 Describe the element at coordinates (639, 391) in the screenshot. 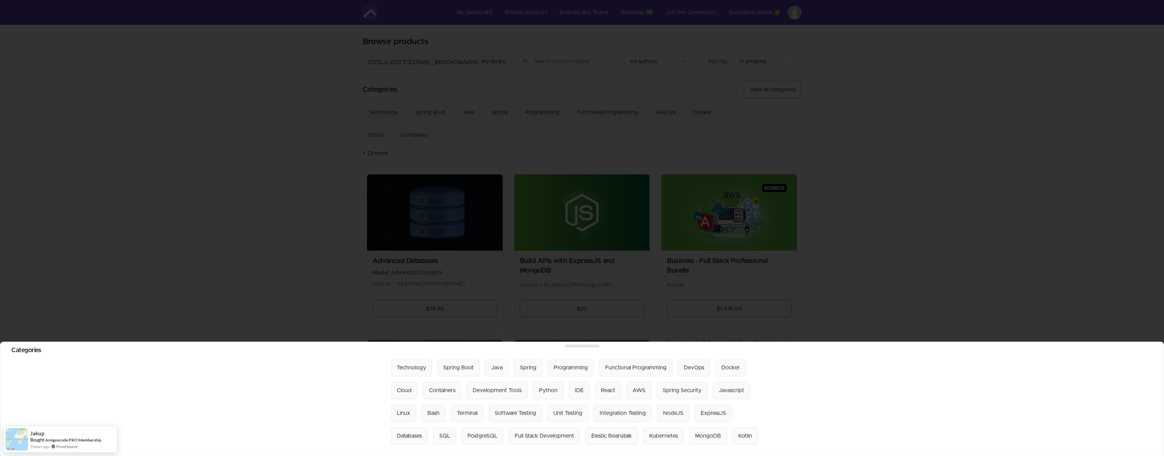

I see `div: AWS` at that location.